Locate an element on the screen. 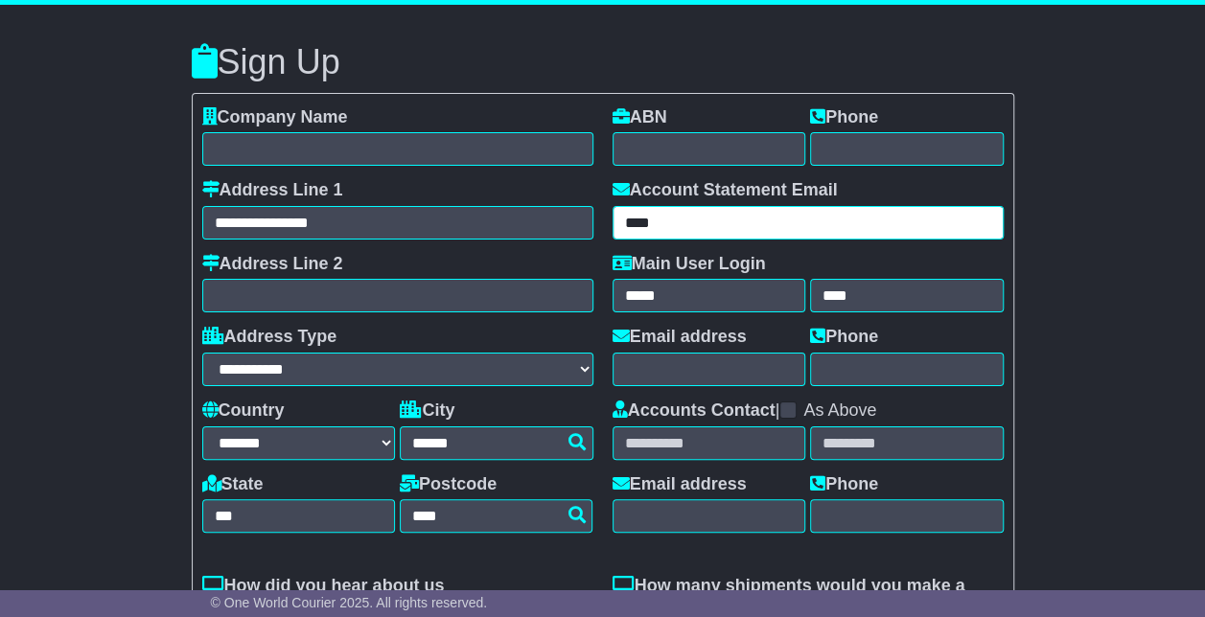 The height and width of the screenshot is (617, 1205). label: How did you hear about us is located at coordinates (323, 587).